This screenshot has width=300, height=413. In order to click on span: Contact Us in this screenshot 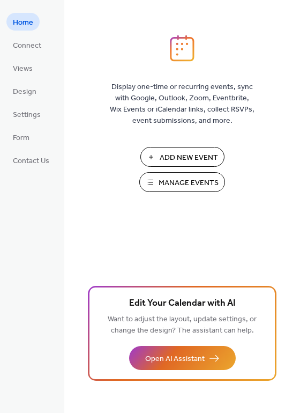, I will do `click(31, 161)`.